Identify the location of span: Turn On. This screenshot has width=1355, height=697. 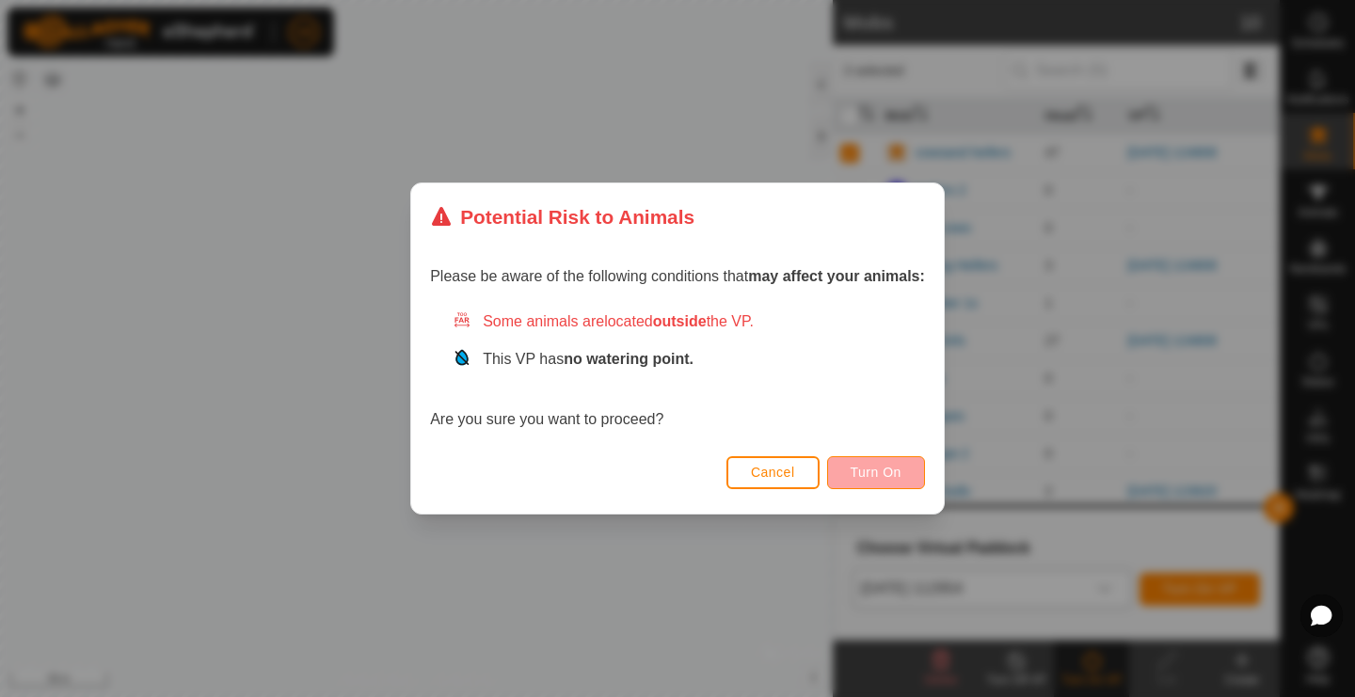
(876, 472).